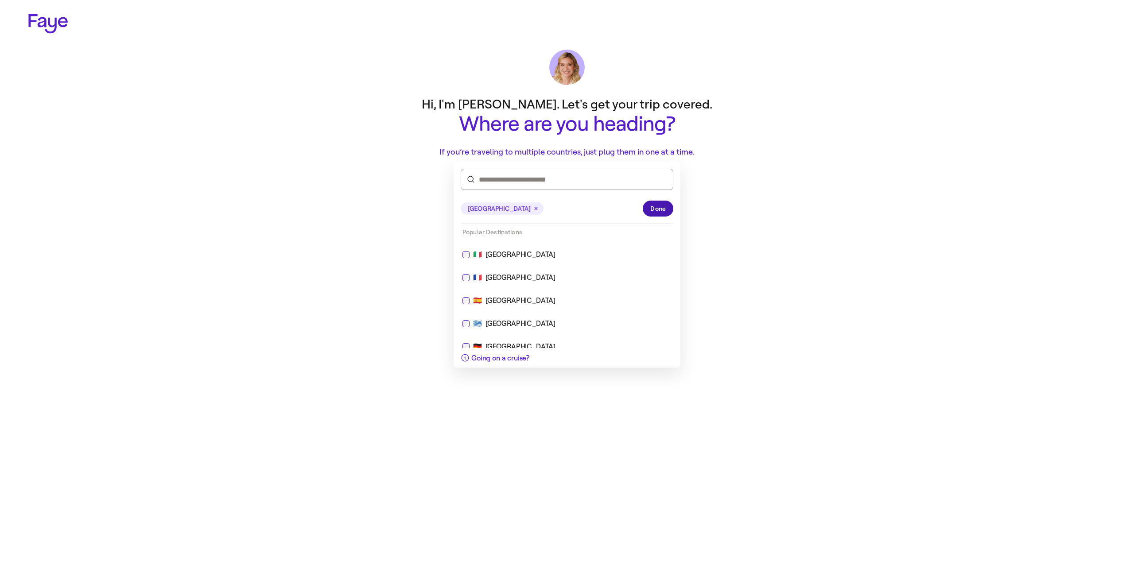 The width and height of the screenshot is (1134, 573). I want to click on button: Going on a cruise?, so click(495, 358).